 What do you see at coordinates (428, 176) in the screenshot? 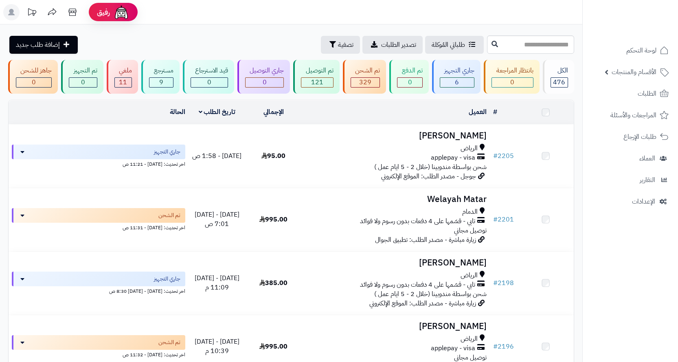
I see `span: جوجل - مصدر الطلب: الموقع الإلكتروني` at bounding box center [428, 176].